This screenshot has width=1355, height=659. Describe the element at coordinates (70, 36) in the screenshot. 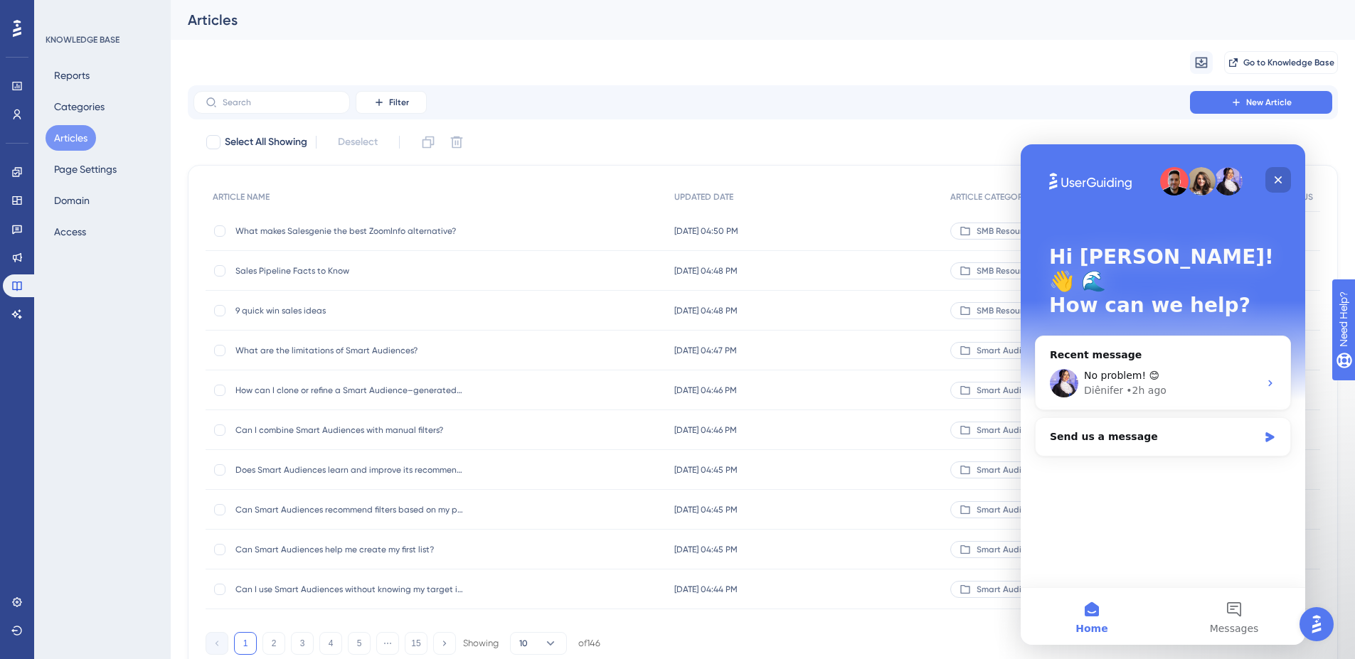

I see `img: logo` at that location.